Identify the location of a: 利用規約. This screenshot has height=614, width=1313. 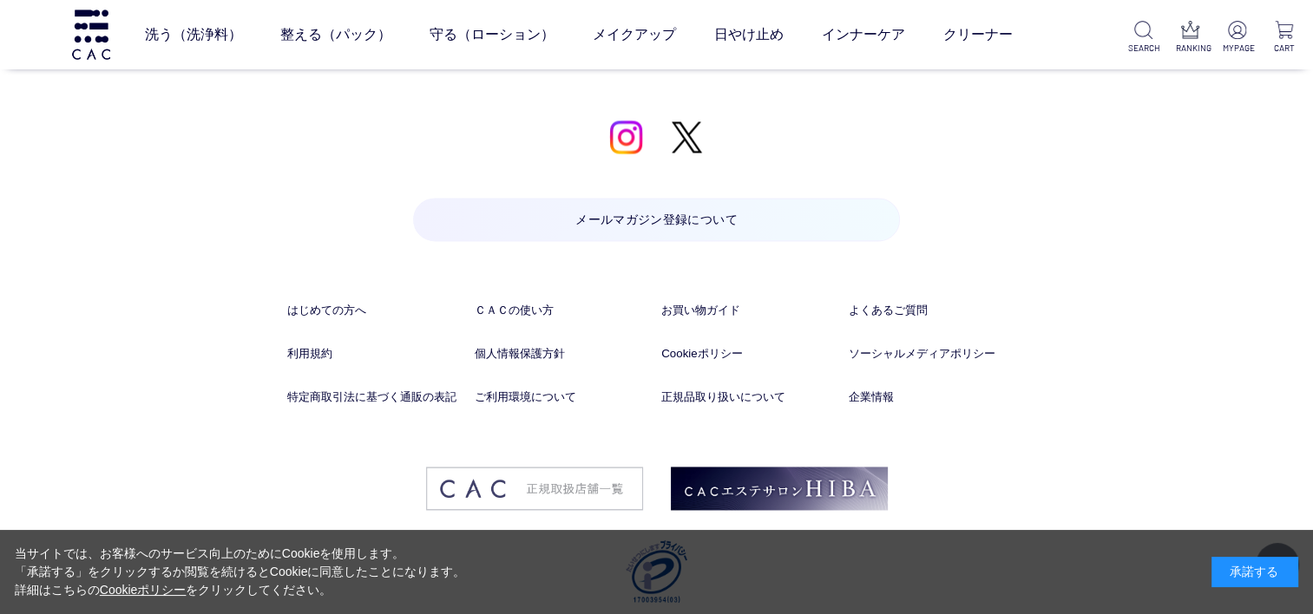
(376, 354).